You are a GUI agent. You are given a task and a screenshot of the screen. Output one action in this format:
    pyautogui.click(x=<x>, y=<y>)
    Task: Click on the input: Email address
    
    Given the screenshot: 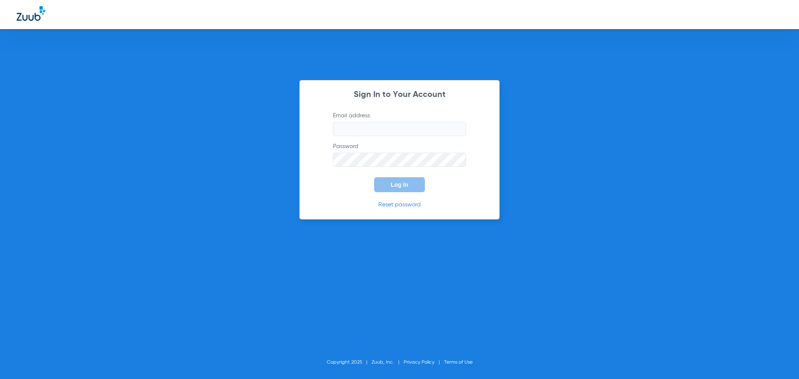 What is the action you would take?
    pyautogui.click(x=400, y=129)
    